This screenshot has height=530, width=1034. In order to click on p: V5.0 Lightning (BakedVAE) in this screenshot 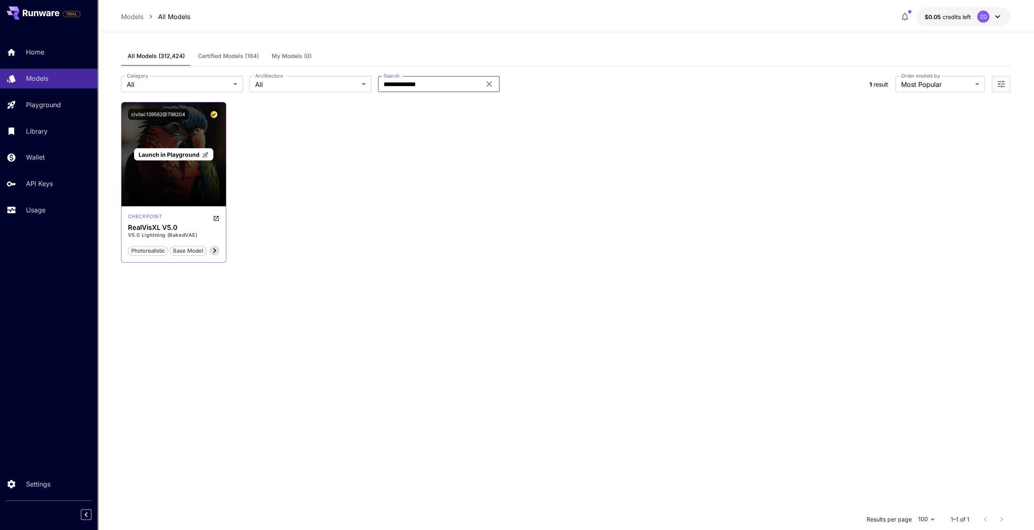, I will do `click(174, 235)`.